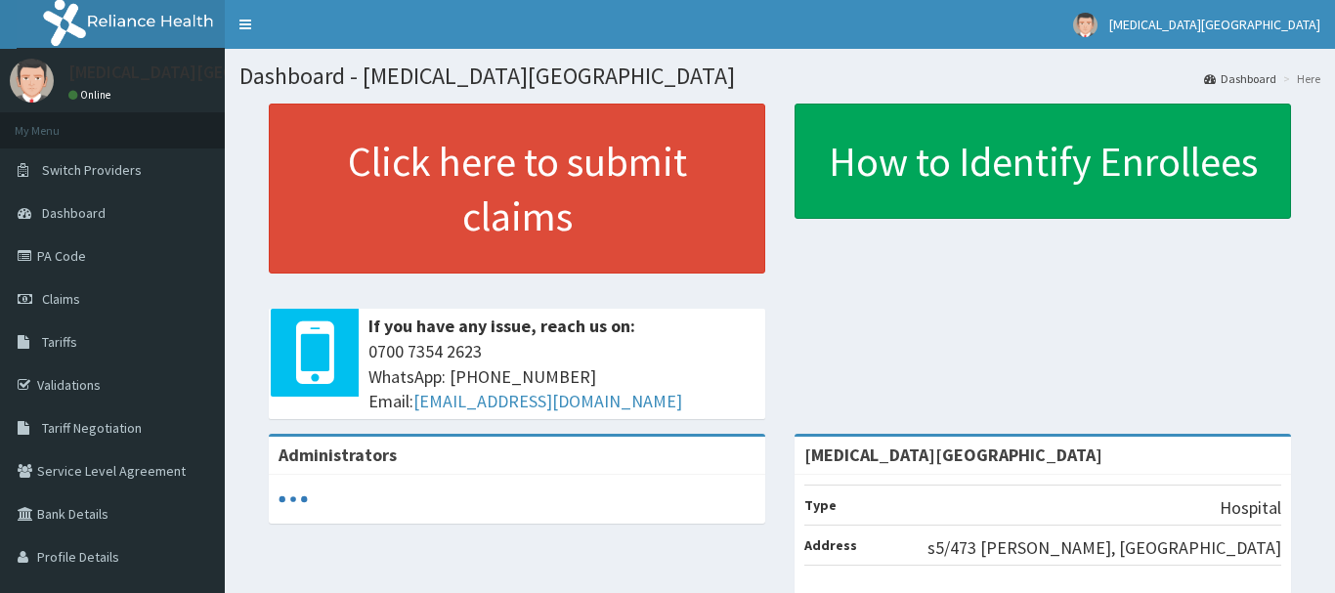 The height and width of the screenshot is (593, 1335). What do you see at coordinates (1250, 508) in the screenshot?
I see `p: Hospital` at bounding box center [1250, 508].